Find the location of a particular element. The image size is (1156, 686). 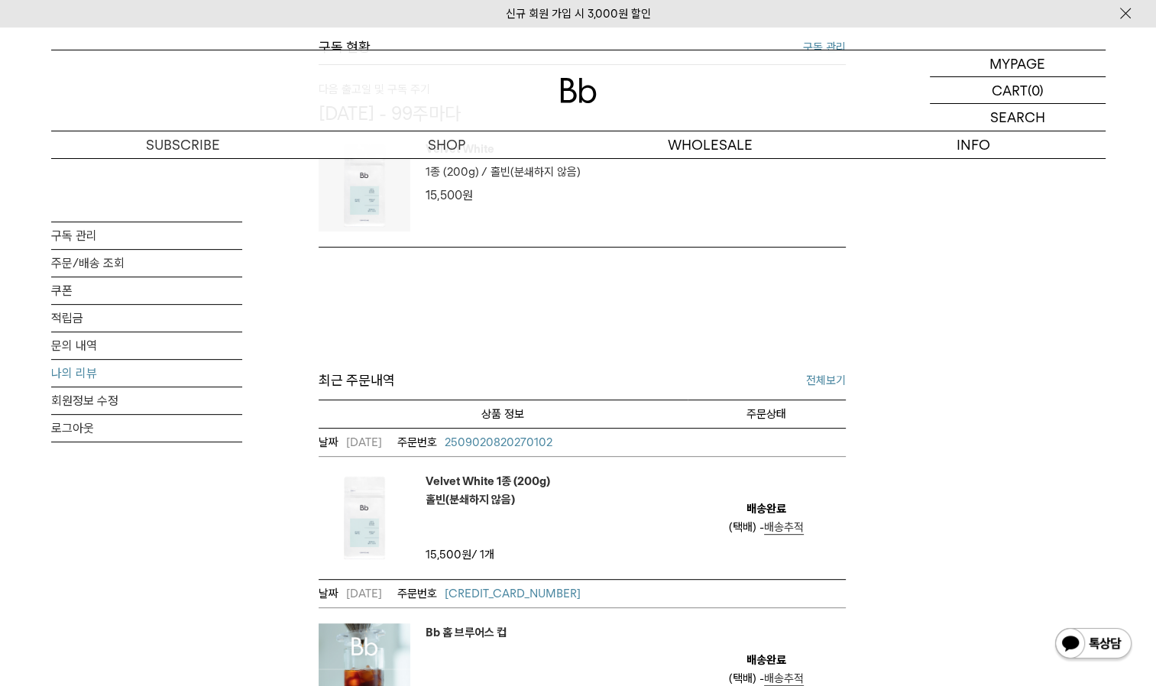

a: SUBSCRIBE is located at coordinates (183, 144).